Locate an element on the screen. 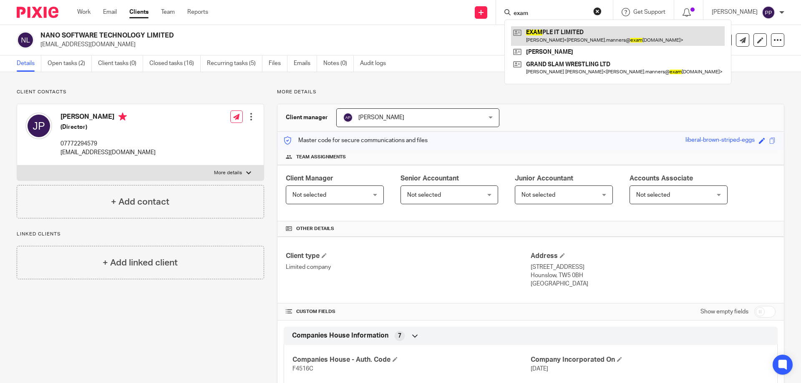  a: Emails is located at coordinates (305, 63).